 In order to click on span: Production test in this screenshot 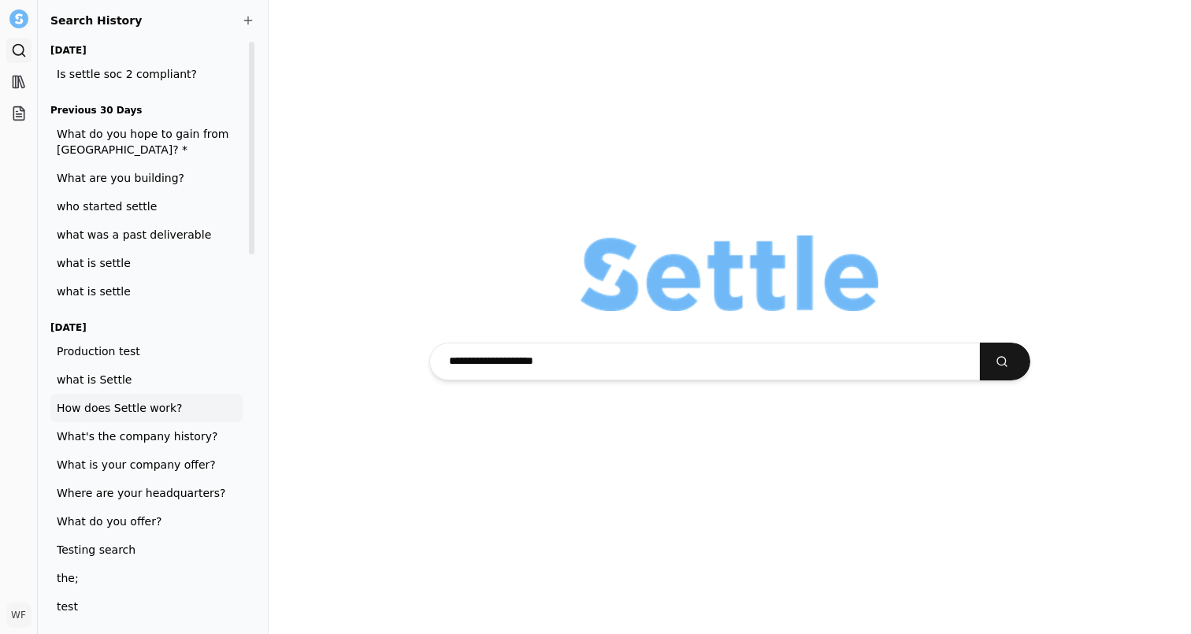, I will do `click(146, 351)`.